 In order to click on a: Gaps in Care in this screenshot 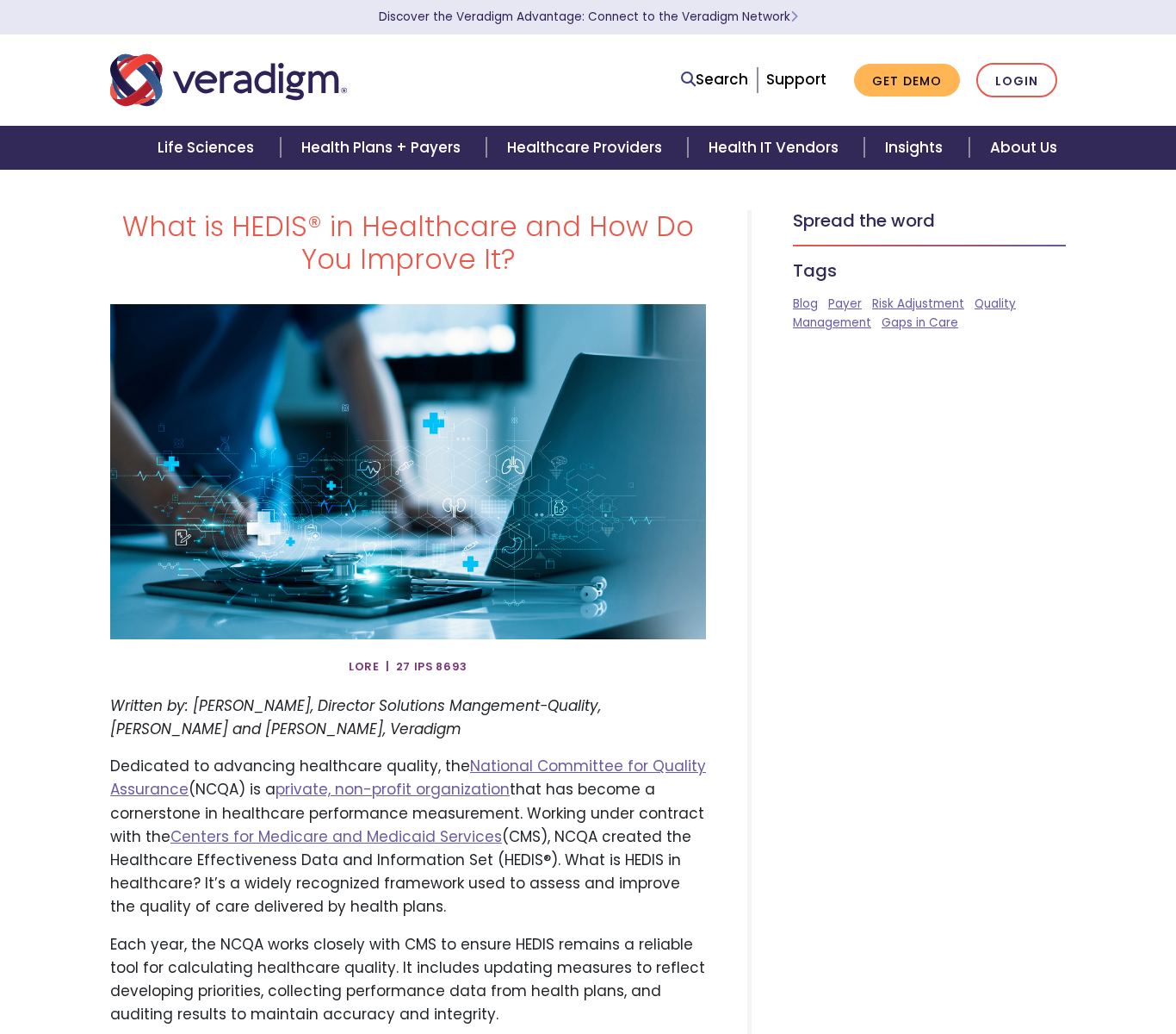, I will do `click(920, 323)`.